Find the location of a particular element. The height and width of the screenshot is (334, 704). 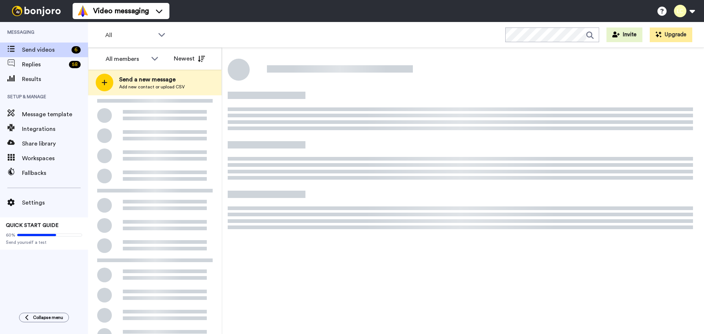

span: Replies is located at coordinates (44, 65).